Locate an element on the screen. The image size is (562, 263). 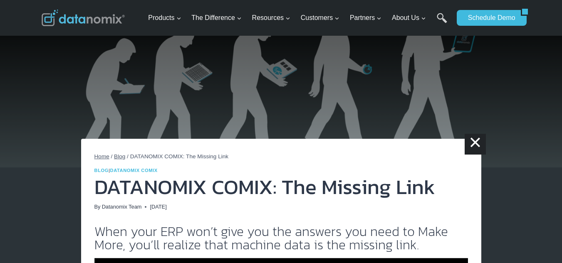
a: Search is located at coordinates (442, 22).